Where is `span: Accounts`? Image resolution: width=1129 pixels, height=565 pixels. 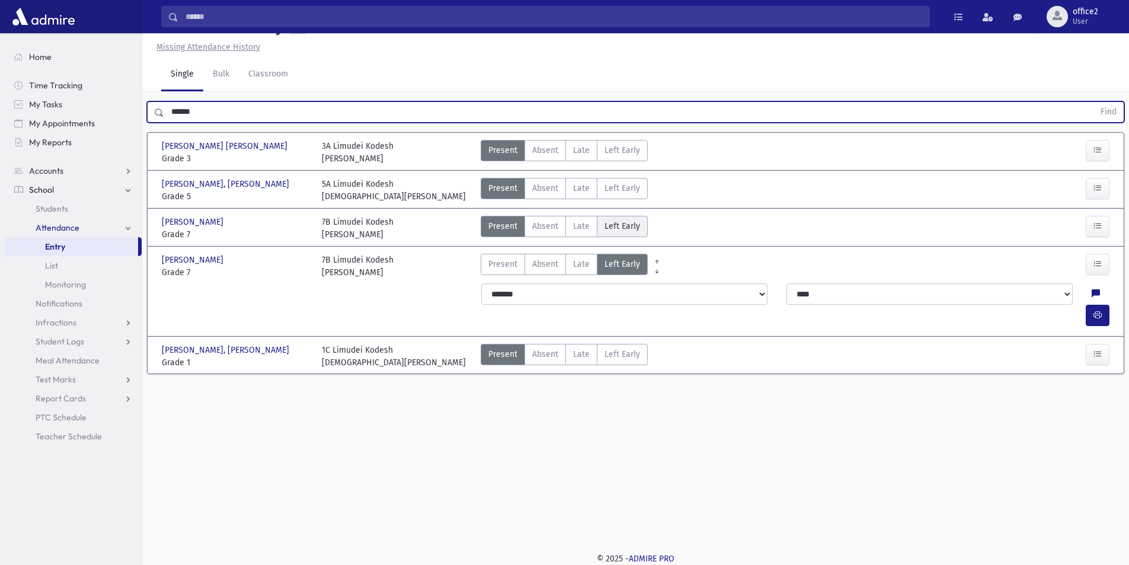 span: Accounts is located at coordinates (46, 171).